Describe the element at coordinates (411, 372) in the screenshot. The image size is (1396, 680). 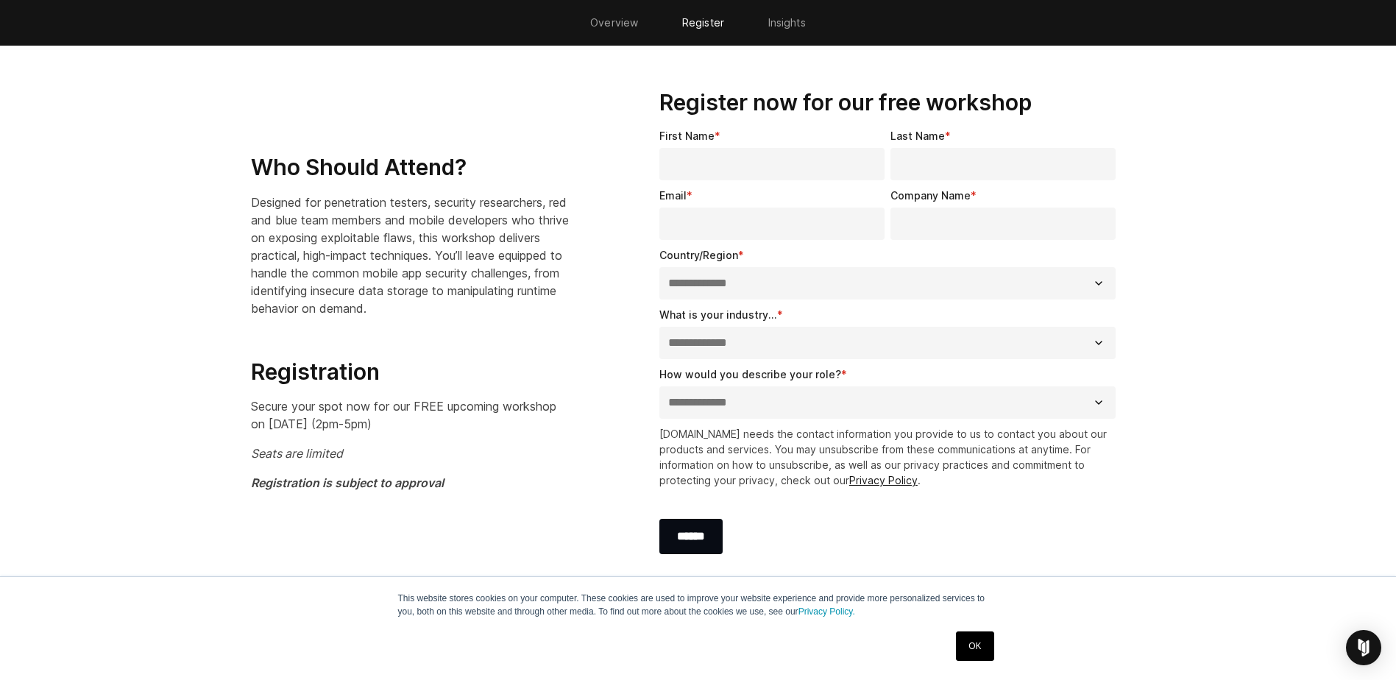
I see `h3: Registration` at that location.